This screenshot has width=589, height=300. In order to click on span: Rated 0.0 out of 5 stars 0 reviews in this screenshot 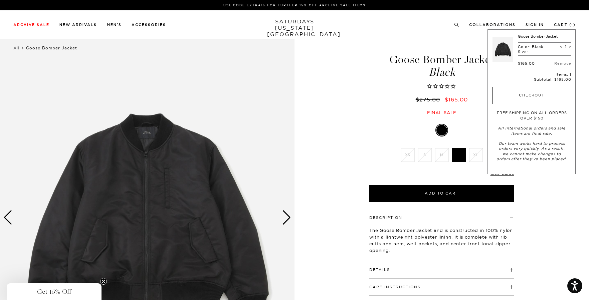, I will do `click(442, 87)`.